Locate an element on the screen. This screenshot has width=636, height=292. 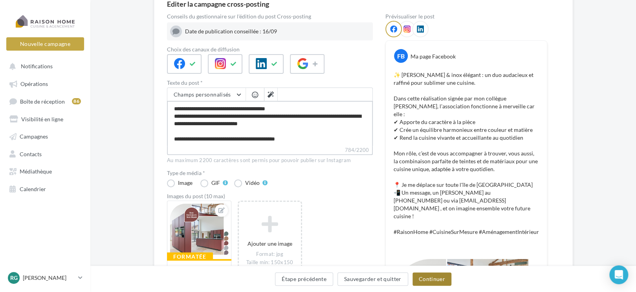
div: GIF is located at coordinates (216, 183).